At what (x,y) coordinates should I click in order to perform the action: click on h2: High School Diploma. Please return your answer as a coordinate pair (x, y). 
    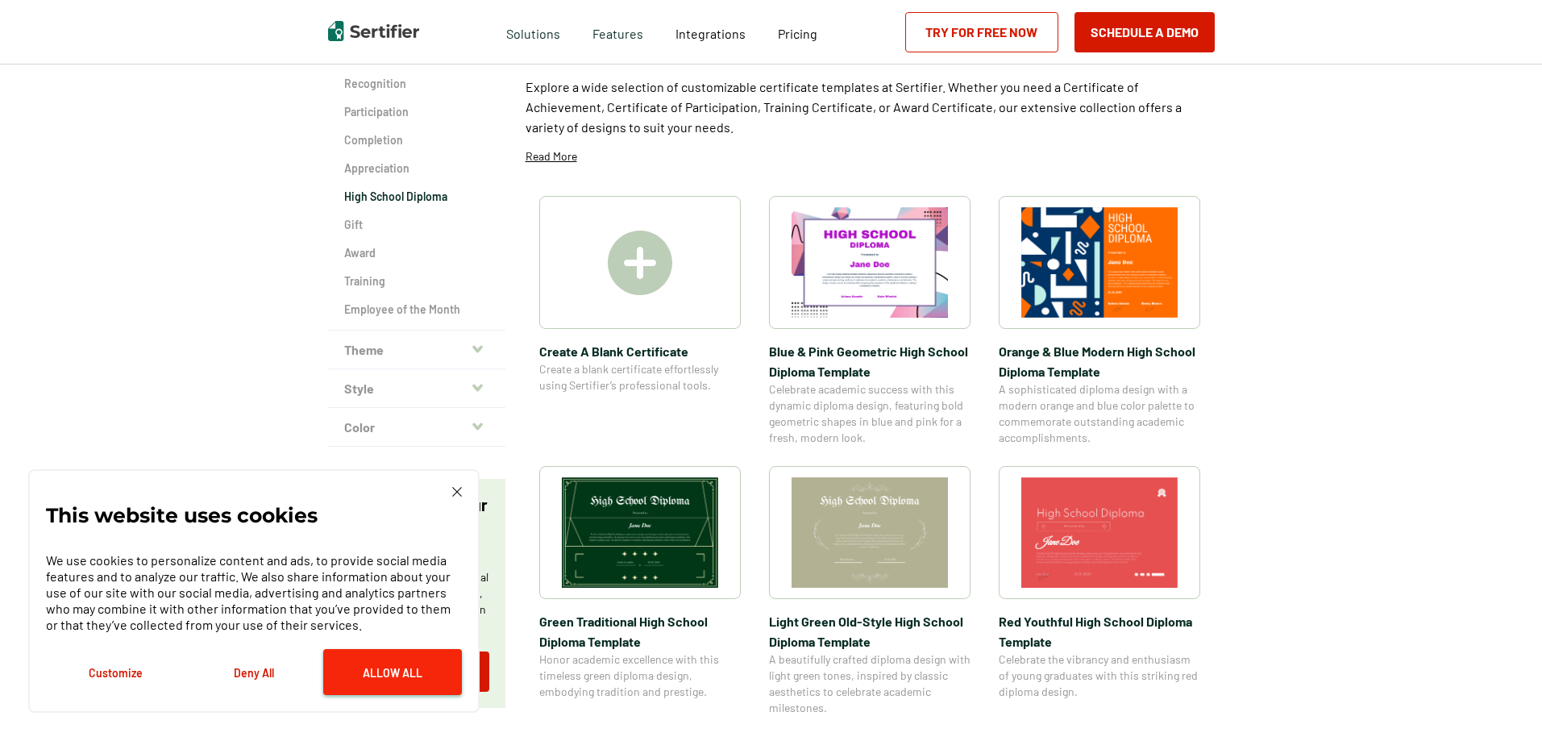
    Looking at the image, I should click on (417, 197).